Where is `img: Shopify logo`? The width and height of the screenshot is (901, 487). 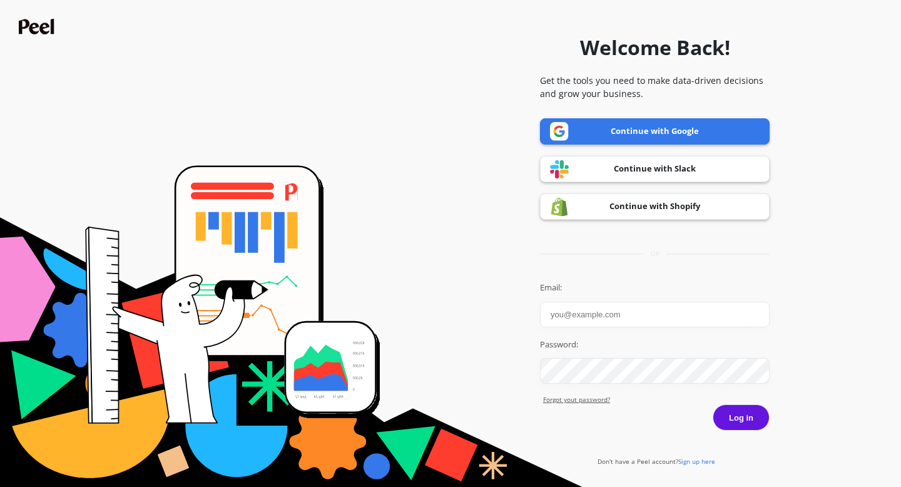
img: Shopify logo is located at coordinates (560, 207).